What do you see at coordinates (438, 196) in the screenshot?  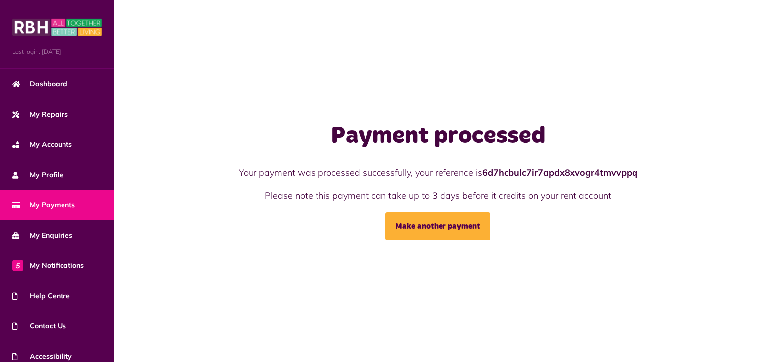 I see `p: Please note this payment can take up to 3 days before it credits on your rent account` at bounding box center [438, 196].